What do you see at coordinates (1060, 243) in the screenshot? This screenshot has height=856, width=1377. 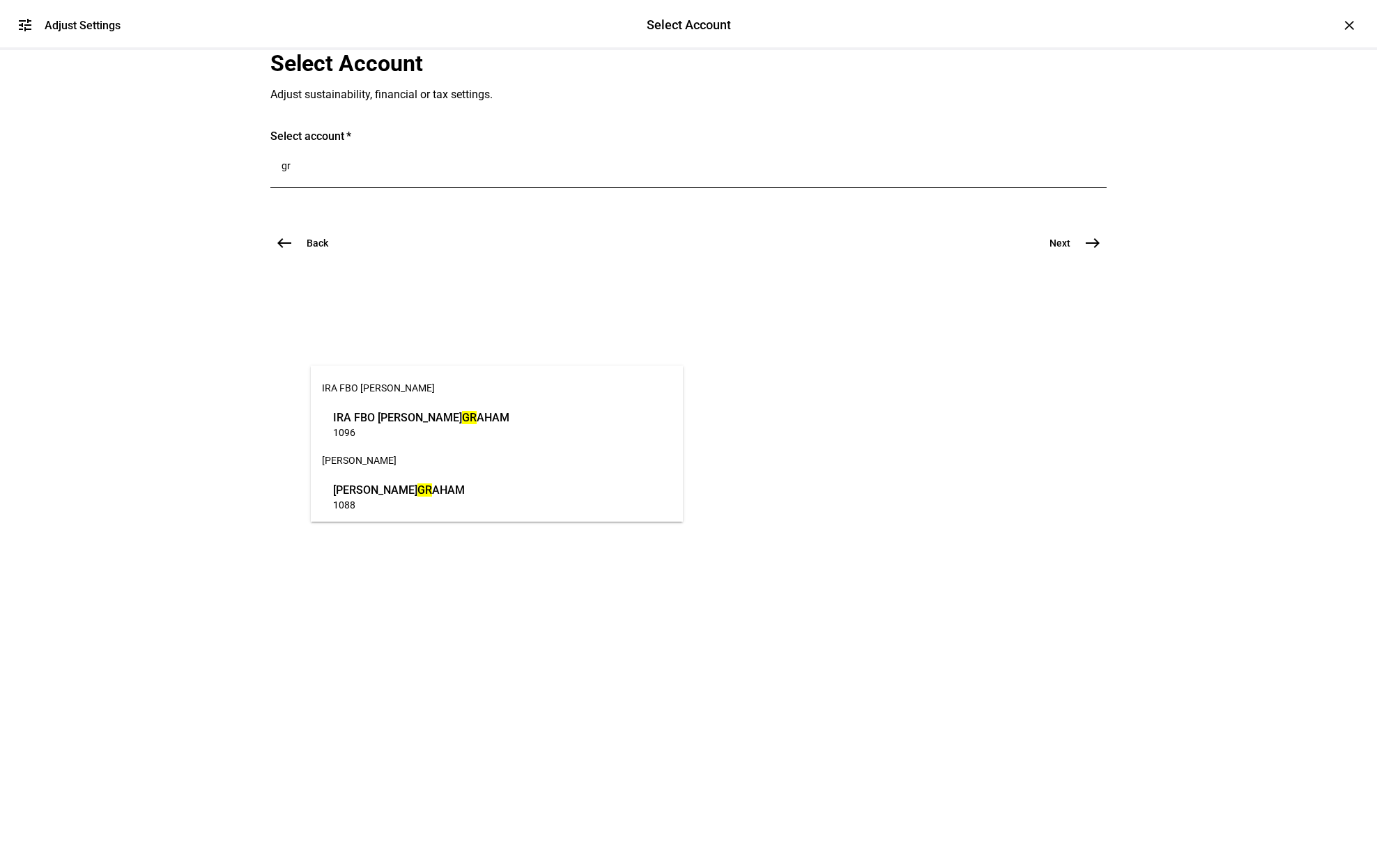 I see `span: Next` at bounding box center [1060, 243].